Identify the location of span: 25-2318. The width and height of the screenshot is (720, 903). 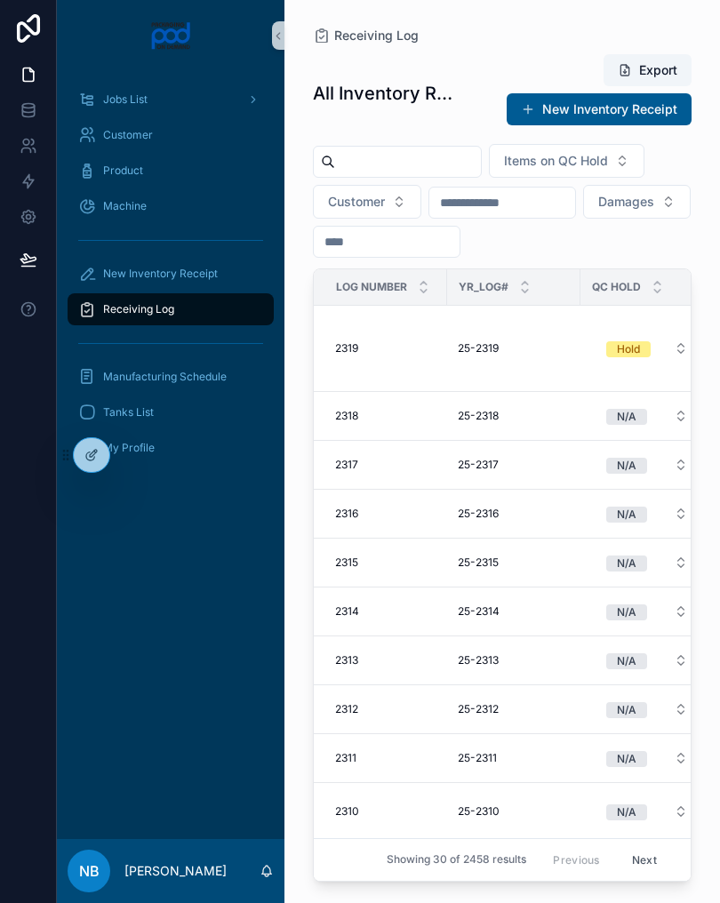
(478, 416).